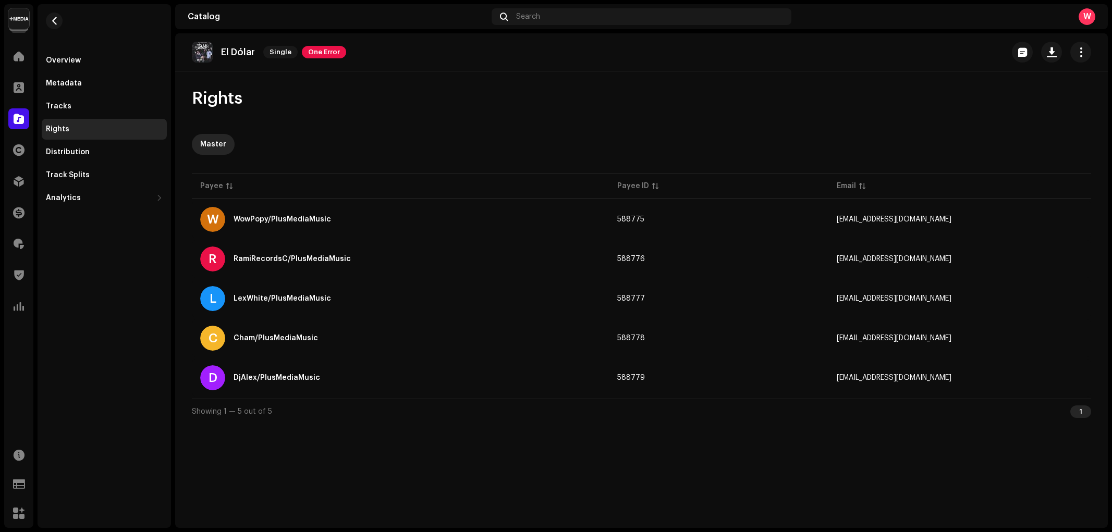 This screenshot has width=1112, height=532. Describe the element at coordinates (213, 338) in the screenshot. I see `div: C` at that location.